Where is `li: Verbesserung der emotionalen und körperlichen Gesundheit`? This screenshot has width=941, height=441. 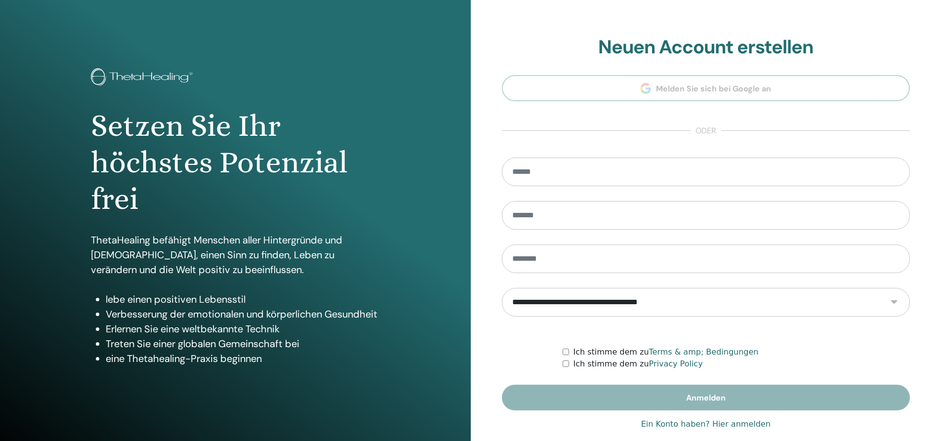 li: Verbesserung der emotionalen und körperlichen Gesundheit is located at coordinates (242, 314).